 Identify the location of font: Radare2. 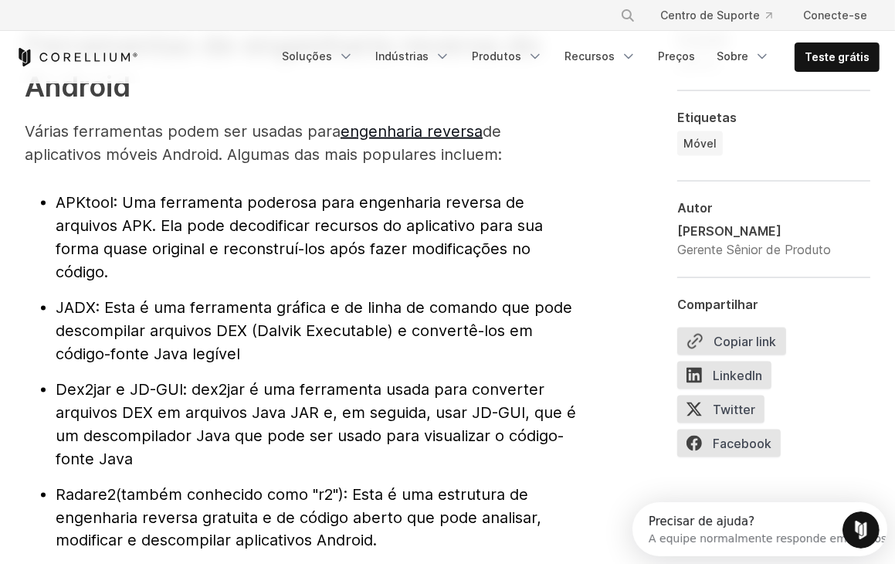
(86, 494).